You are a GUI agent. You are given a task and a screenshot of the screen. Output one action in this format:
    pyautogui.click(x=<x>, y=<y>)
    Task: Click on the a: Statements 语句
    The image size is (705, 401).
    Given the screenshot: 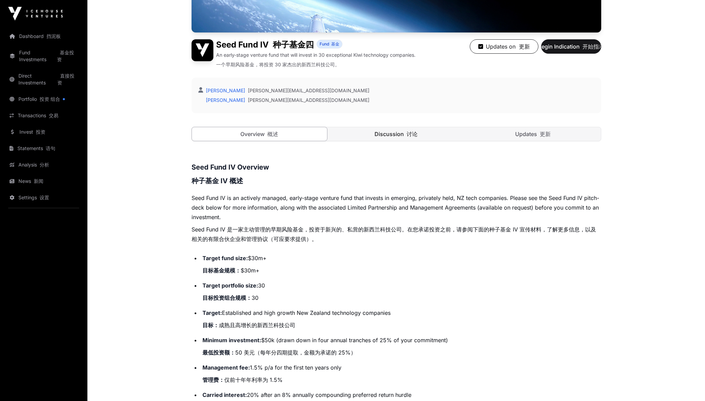 What is the action you would take?
    pyautogui.click(x=44, y=148)
    